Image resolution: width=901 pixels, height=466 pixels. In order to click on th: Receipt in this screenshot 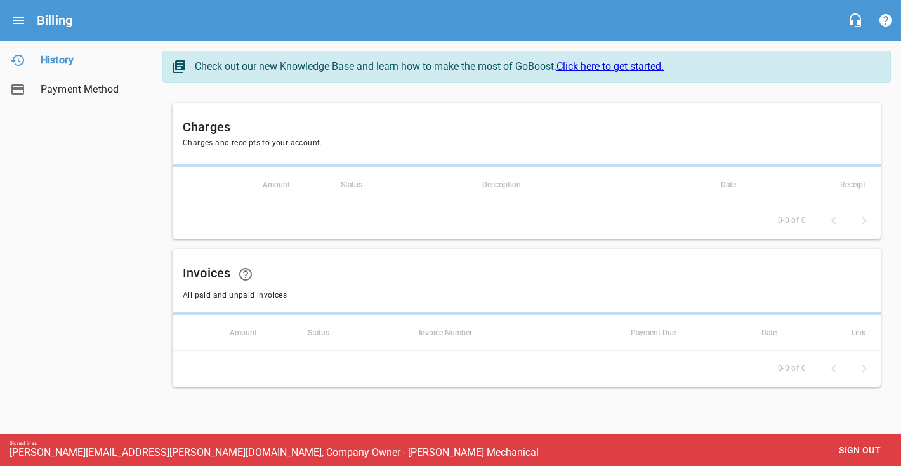, I will do `click(826, 185)`.